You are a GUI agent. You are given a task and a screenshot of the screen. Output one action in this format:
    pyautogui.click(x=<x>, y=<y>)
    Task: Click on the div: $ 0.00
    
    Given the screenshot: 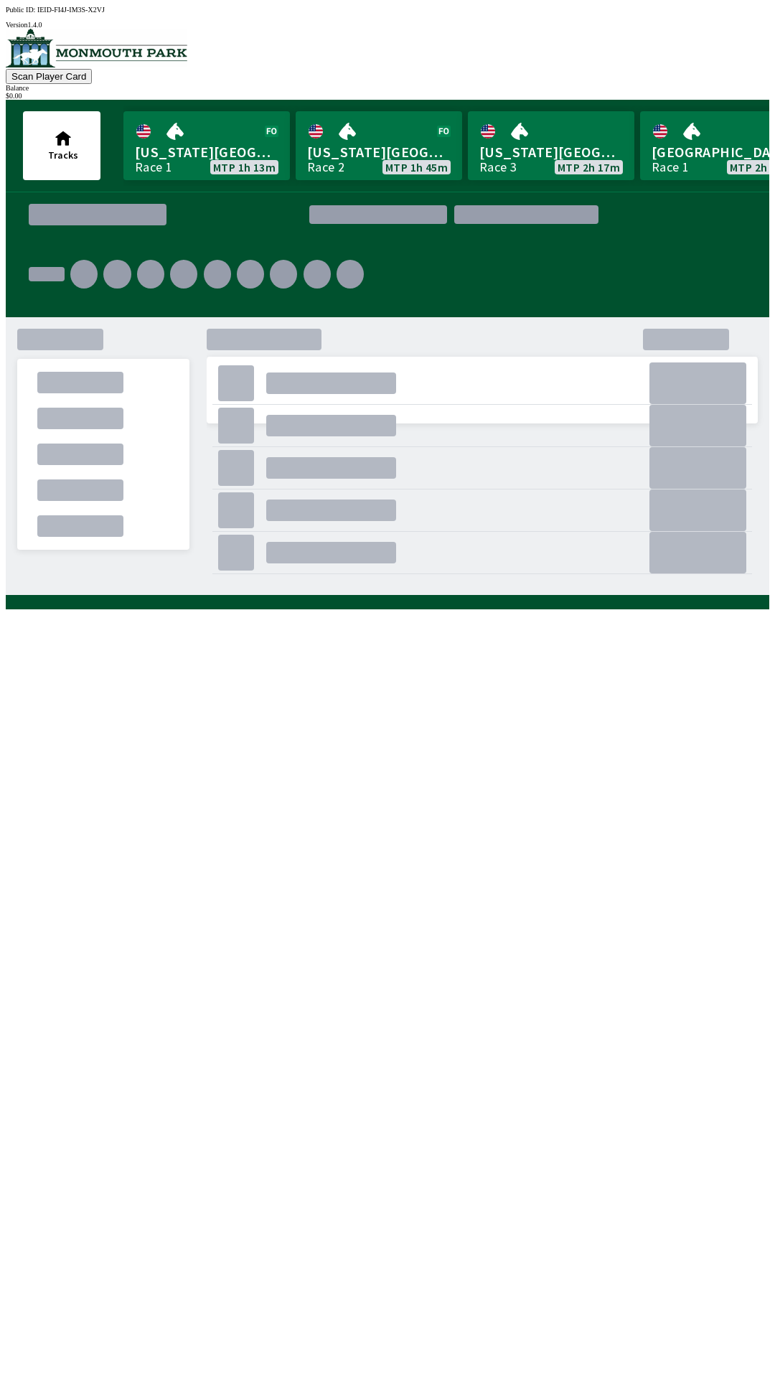 What is the action you would take?
    pyautogui.click(x=388, y=95)
    